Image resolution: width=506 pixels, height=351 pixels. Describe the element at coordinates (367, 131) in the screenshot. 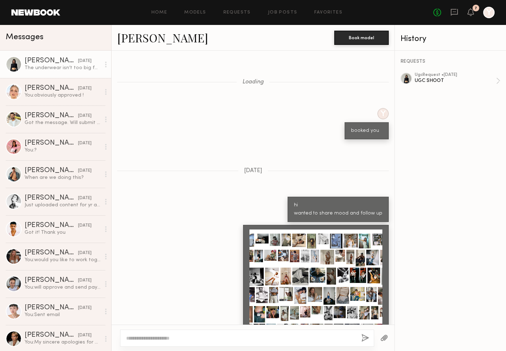

I see `div: booked you` at that location.